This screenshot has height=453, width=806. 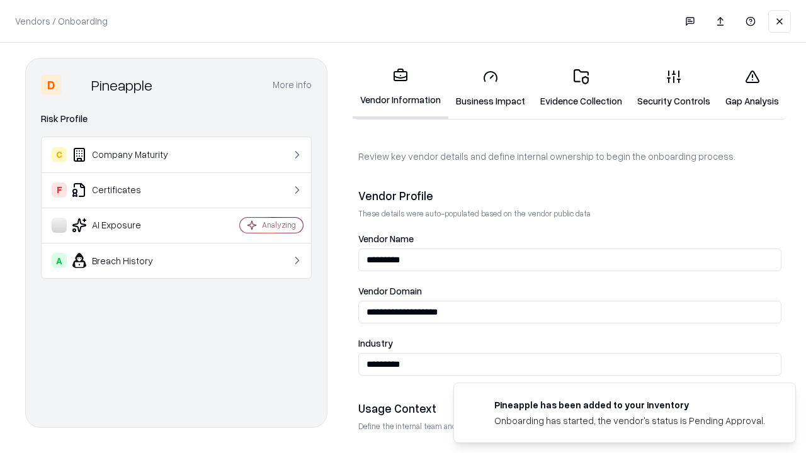 What do you see at coordinates (76, 85) in the screenshot?
I see `img: Pineapple` at bounding box center [76, 85].